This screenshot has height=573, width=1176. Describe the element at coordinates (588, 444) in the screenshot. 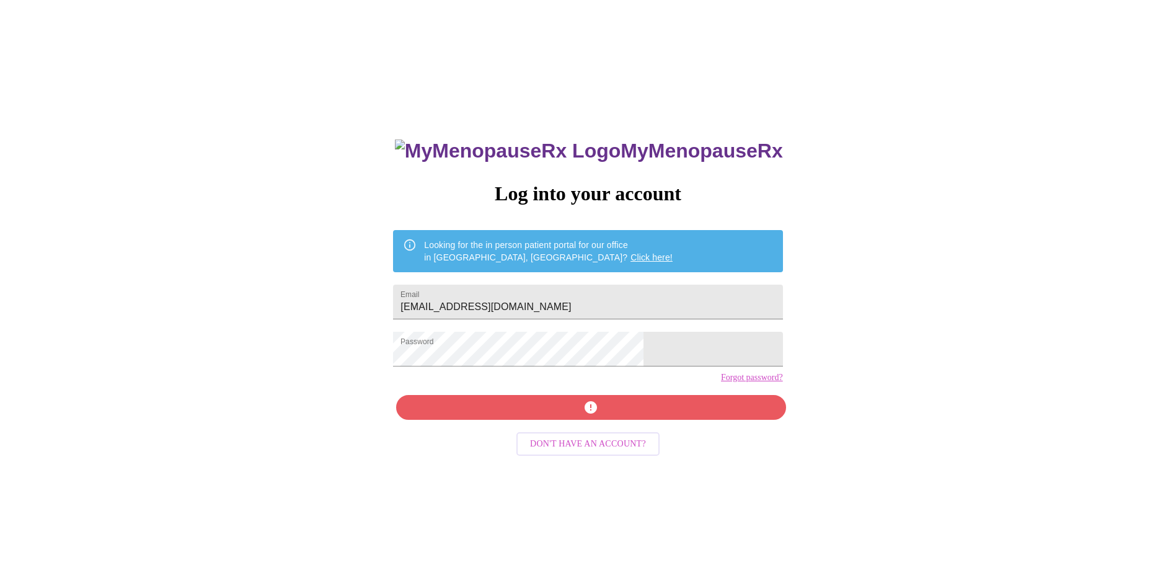

I see `span: Don't have an account?` at that location.